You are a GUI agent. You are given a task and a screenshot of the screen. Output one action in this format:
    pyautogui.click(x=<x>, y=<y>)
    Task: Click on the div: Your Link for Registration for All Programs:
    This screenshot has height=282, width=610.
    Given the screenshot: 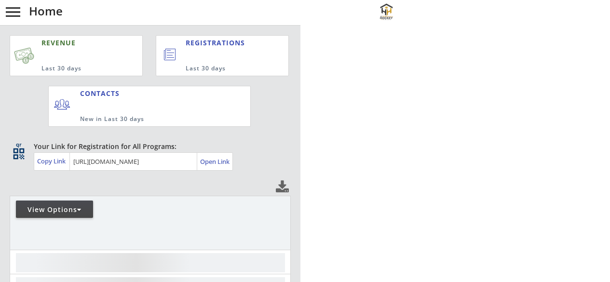 What is the action you would take?
    pyautogui.click(x=147, y=147)
    